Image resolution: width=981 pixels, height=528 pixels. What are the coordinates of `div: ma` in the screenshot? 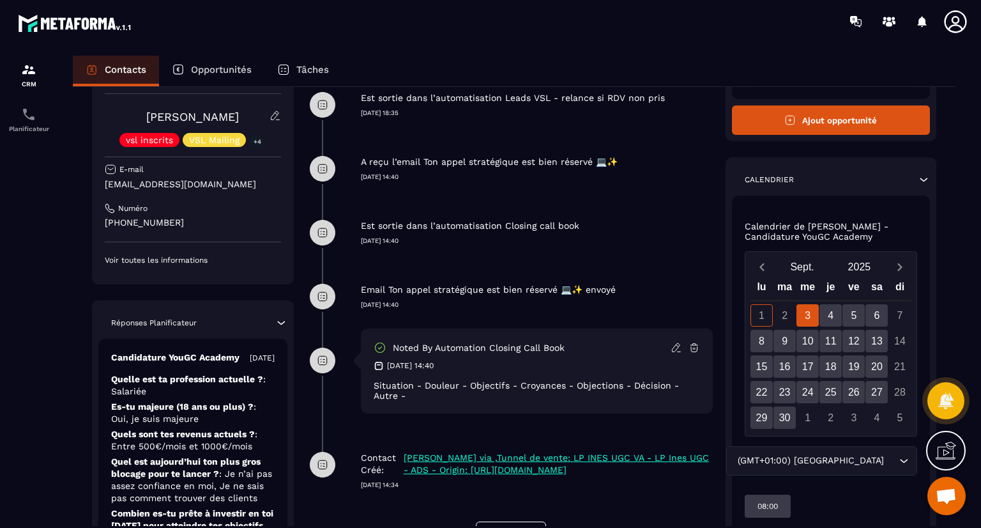 It's located at (785, 289).